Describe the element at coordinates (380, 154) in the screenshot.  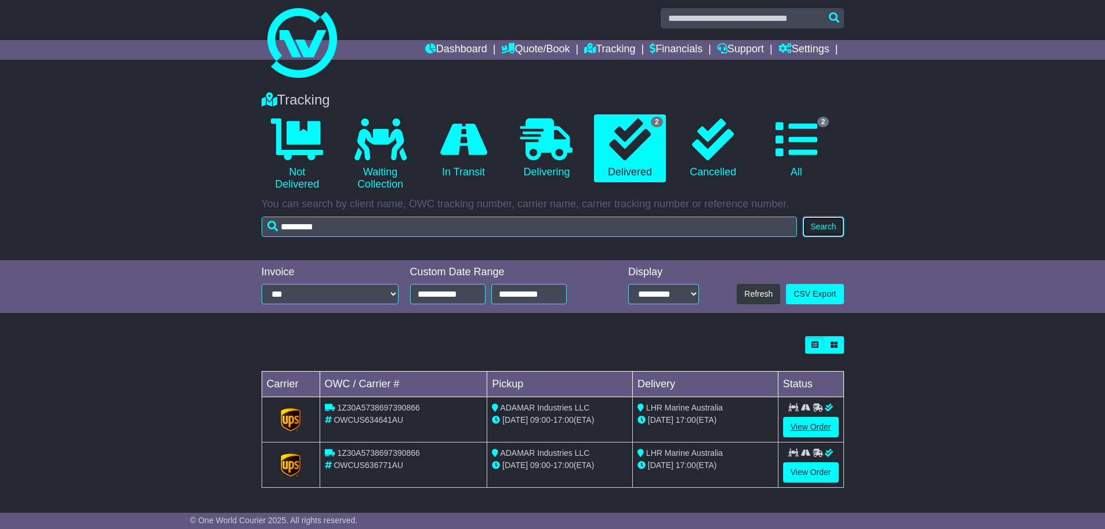
I see `a: Waiting Collection` at that location.